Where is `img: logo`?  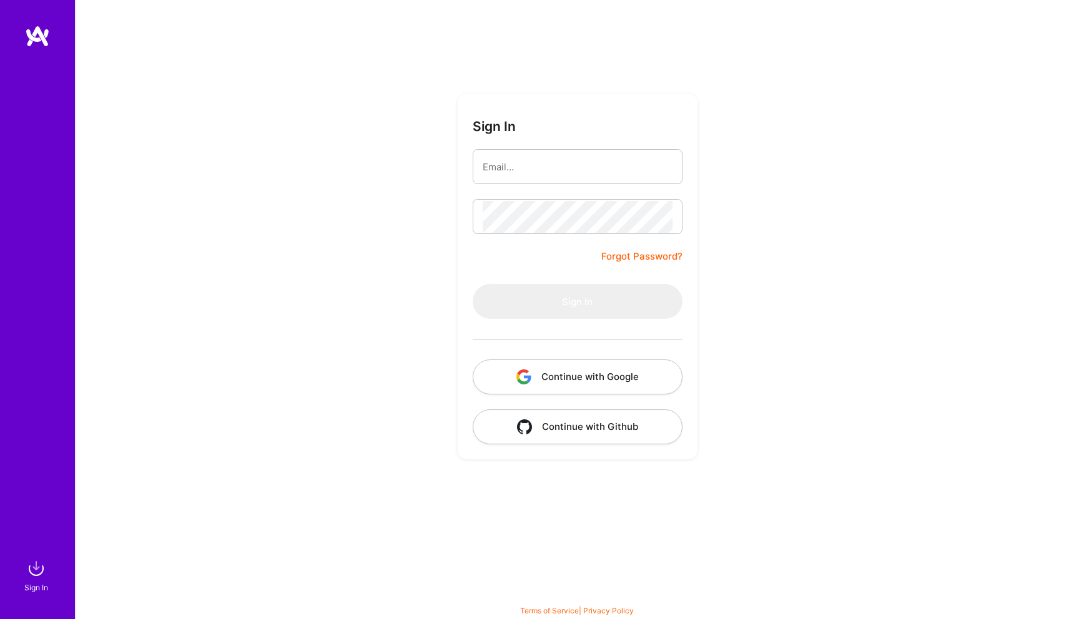
img: logo is located at coordinates (37, 36).